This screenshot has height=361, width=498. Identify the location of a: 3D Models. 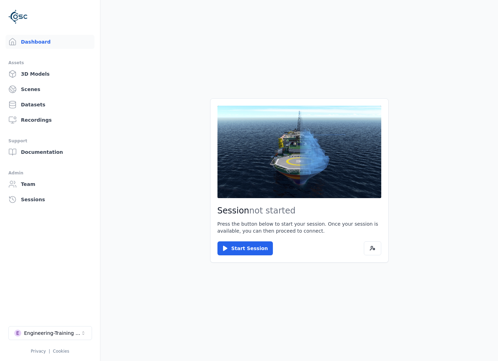
(50, 74).